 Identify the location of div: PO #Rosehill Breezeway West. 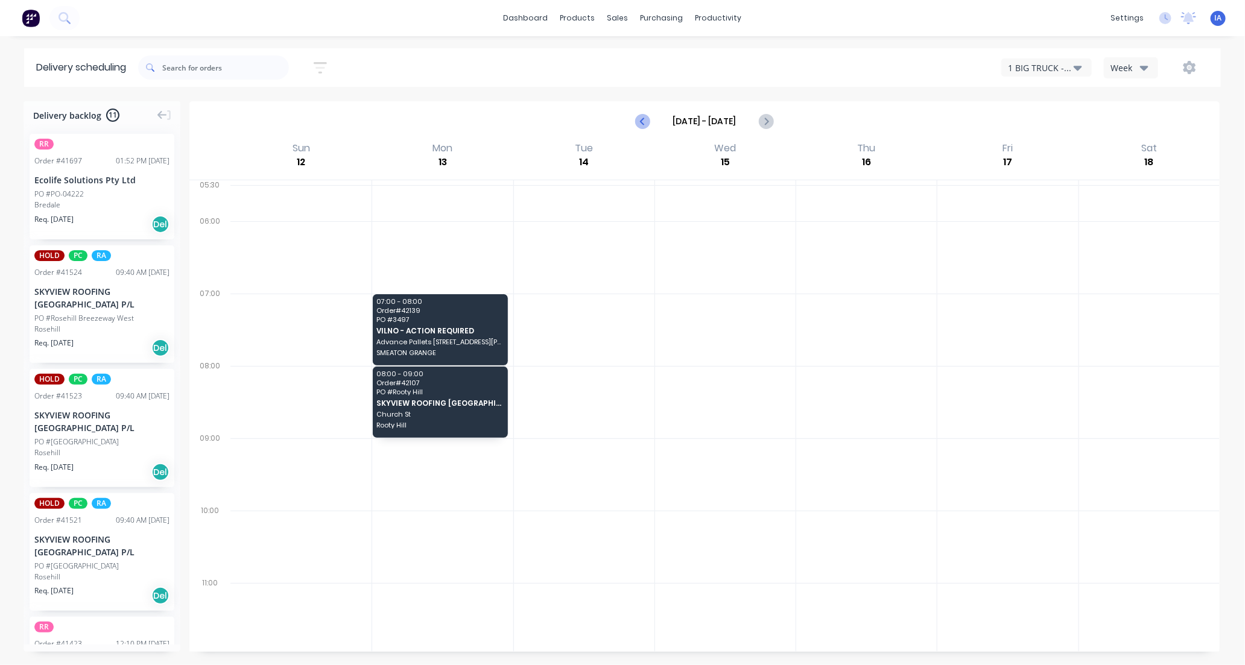
(84, 318).